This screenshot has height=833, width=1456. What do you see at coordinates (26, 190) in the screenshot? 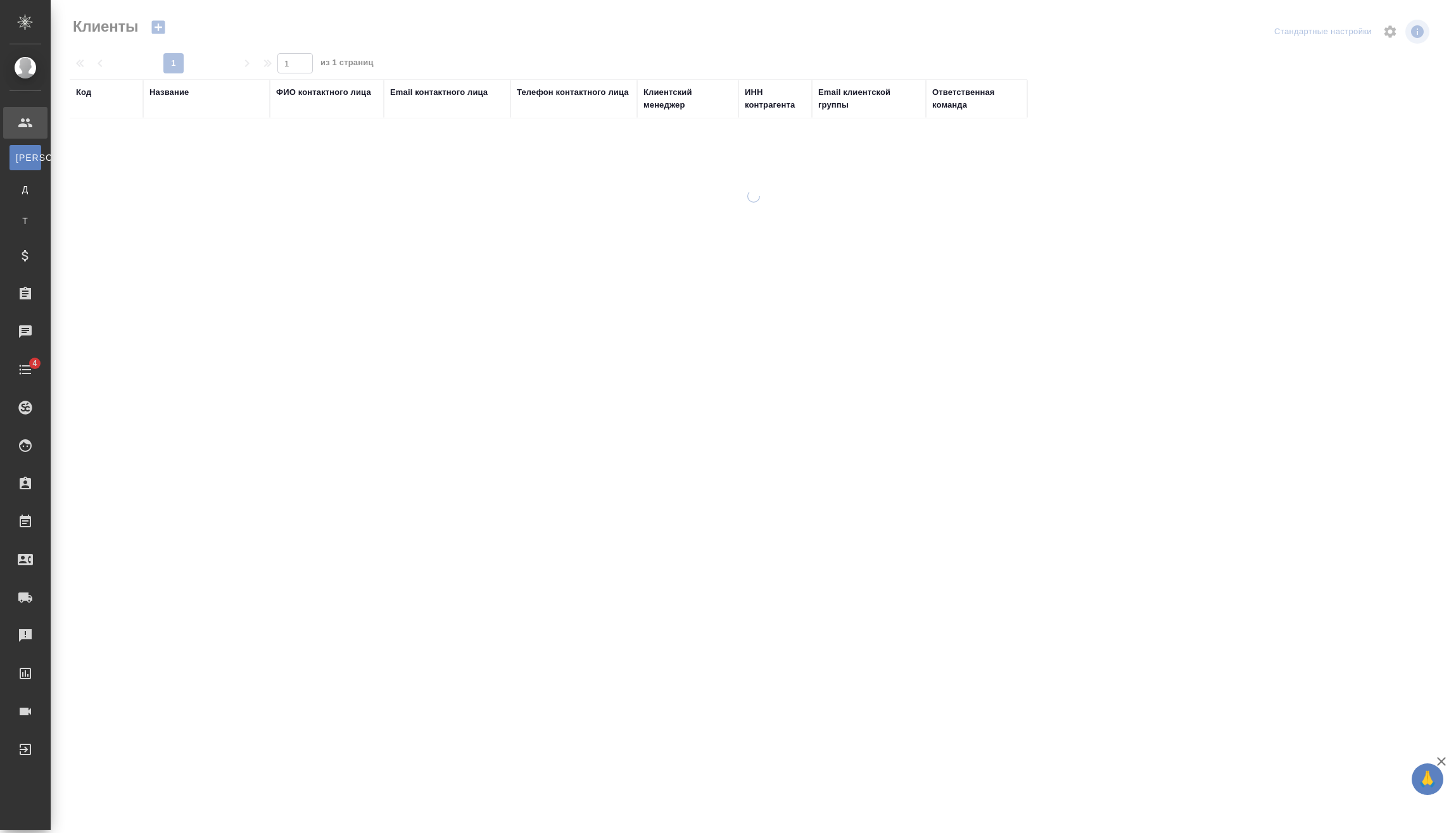
I see `a: Д` at bounding box center [26, 190].